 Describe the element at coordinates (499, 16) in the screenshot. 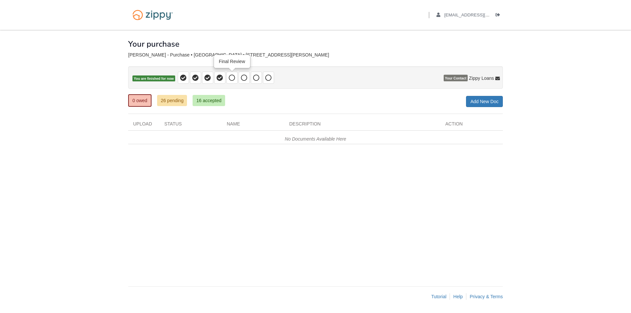

I see `a: Log out` at that location.